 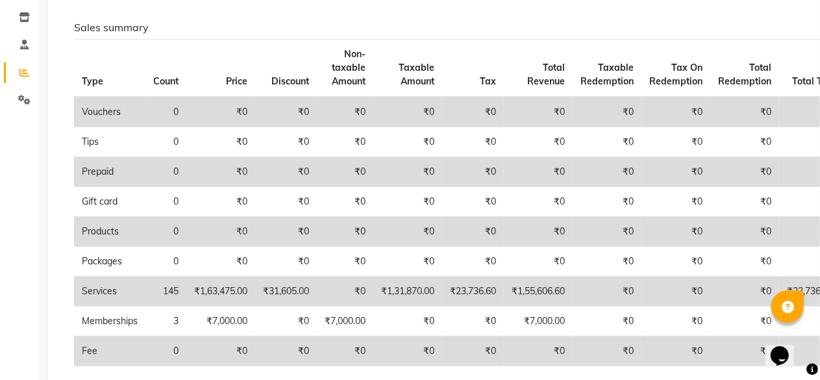 What do you see at coordinates (110, 232) in the screenshot?
I see `td: Products` at bounding box center [110, 232].